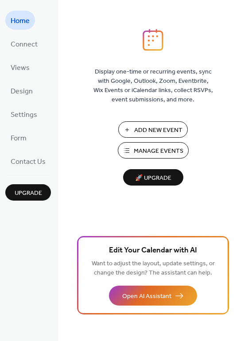 Image resolution: width=248 pixels, height=341 pixels. What do you see at coordinates (24, 44) in the screenshot?
I see `span: Connect` at bounding box center [24, 44].